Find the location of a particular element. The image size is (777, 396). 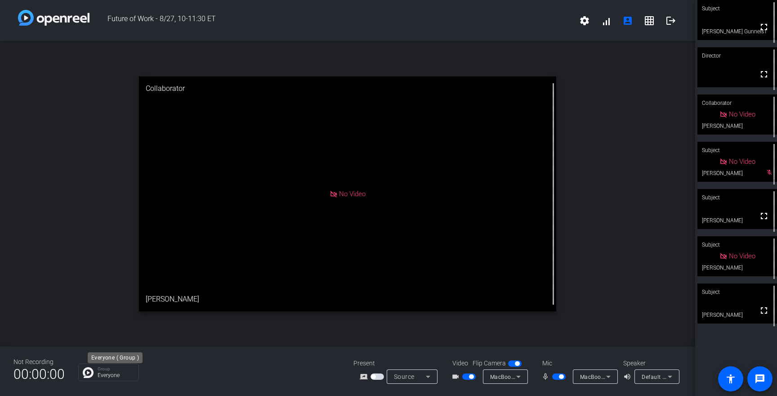

p: Everyone is located at coordinates (116, 375).